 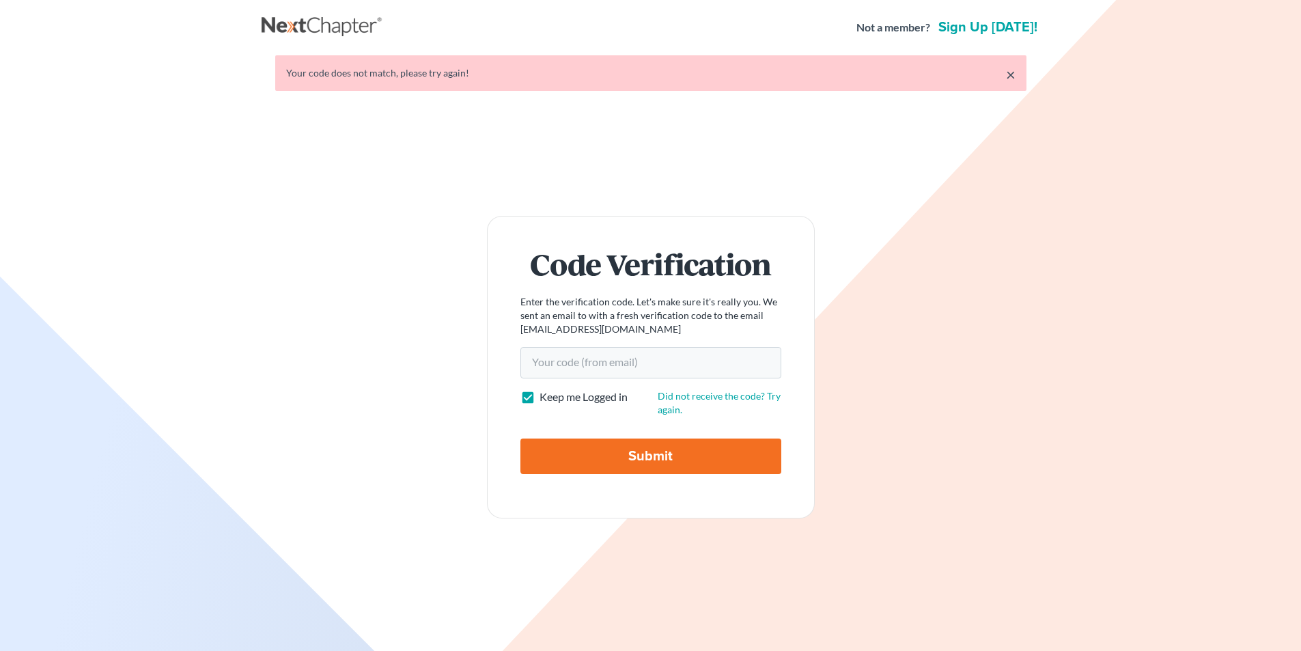 I want to click on div: Your code does not match, please try again!, so click(x=651, y=73).